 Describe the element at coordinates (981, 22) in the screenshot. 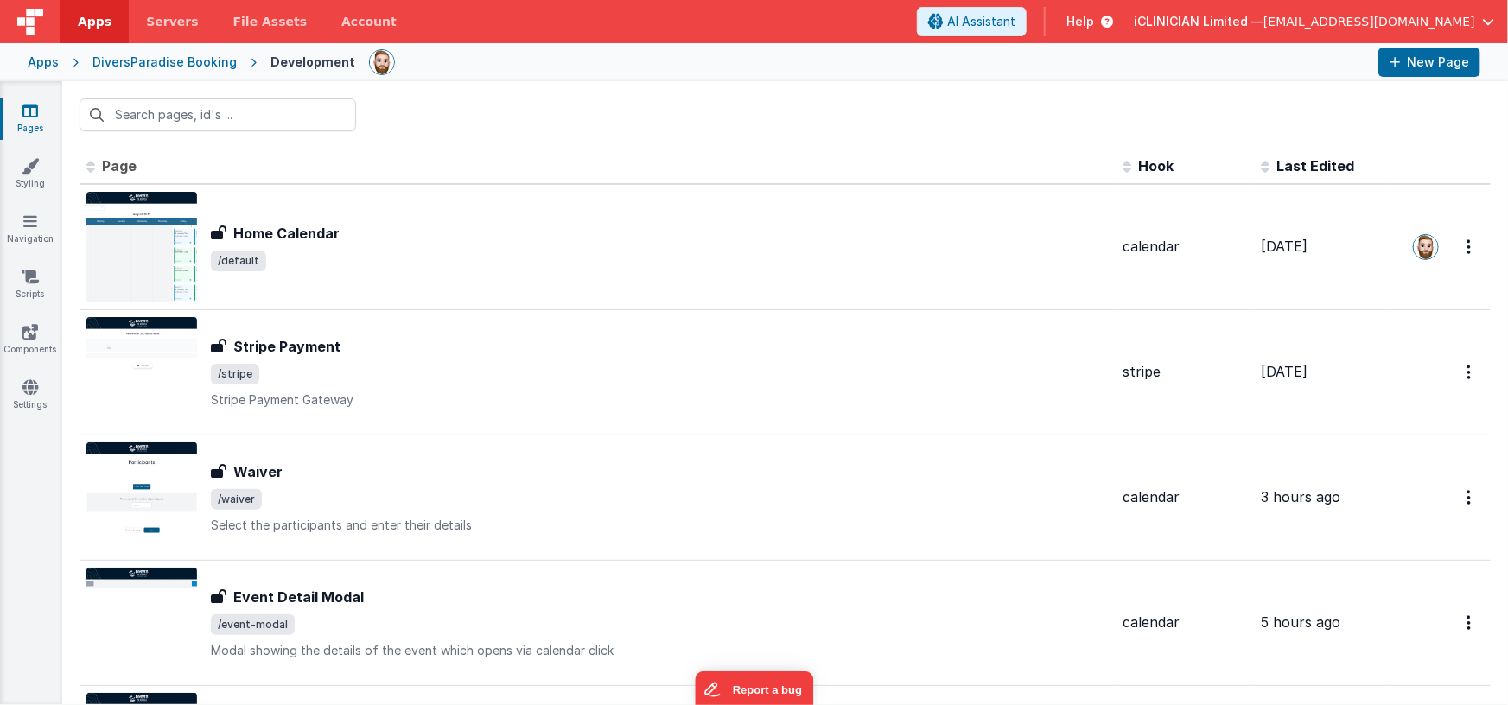

I see `span: AI Assistant` at that location.